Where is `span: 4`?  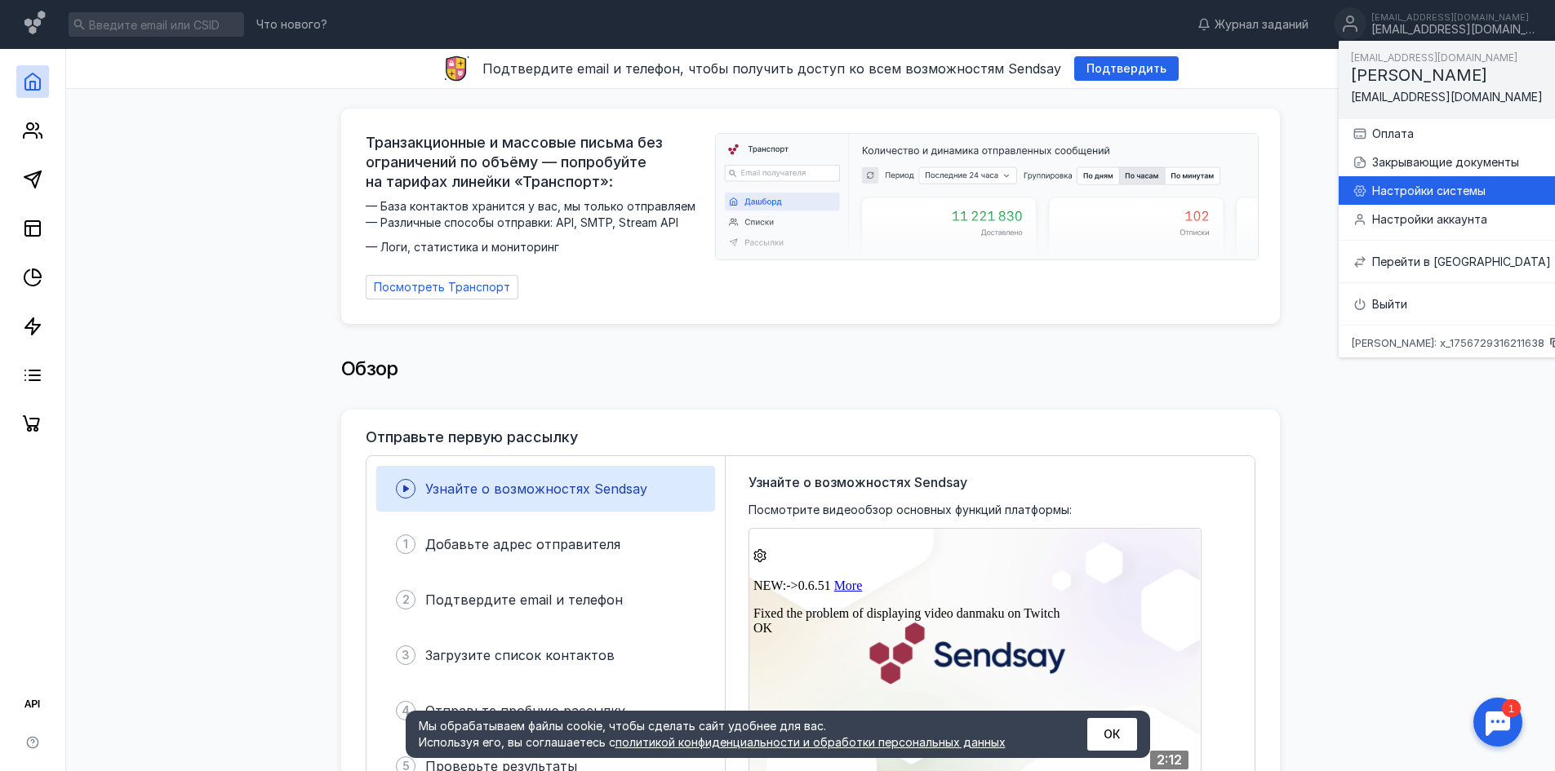
span: 4 is located at coordinates (406, 711).